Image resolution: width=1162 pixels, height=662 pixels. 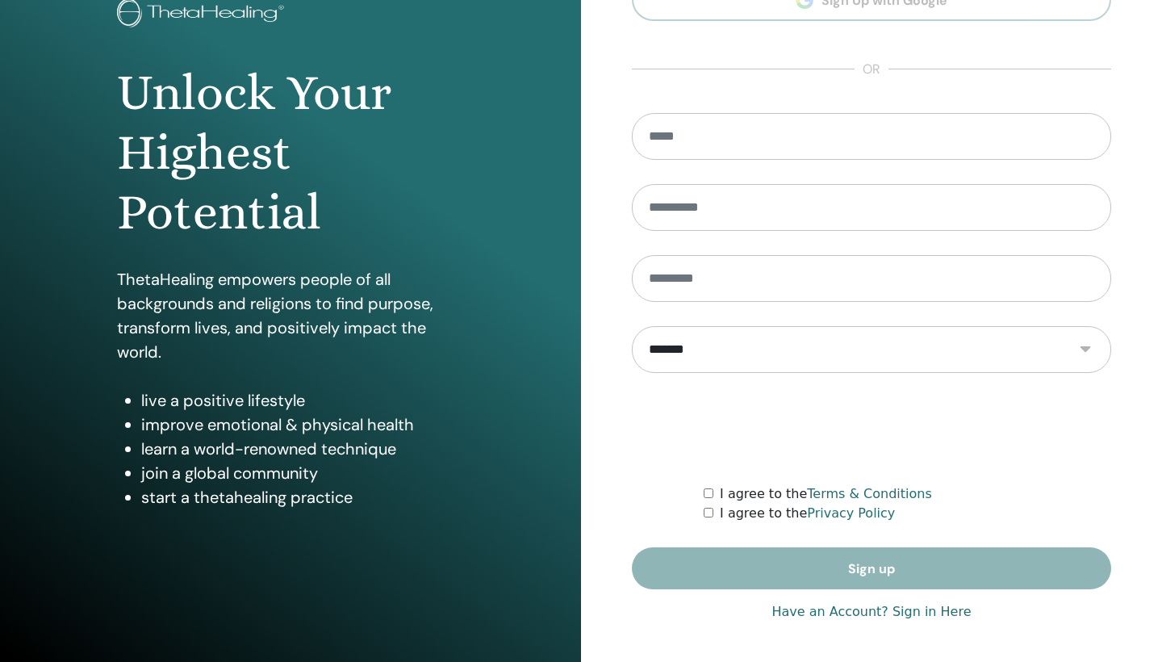 I want to click on span: or, so click(x=872, y=69).